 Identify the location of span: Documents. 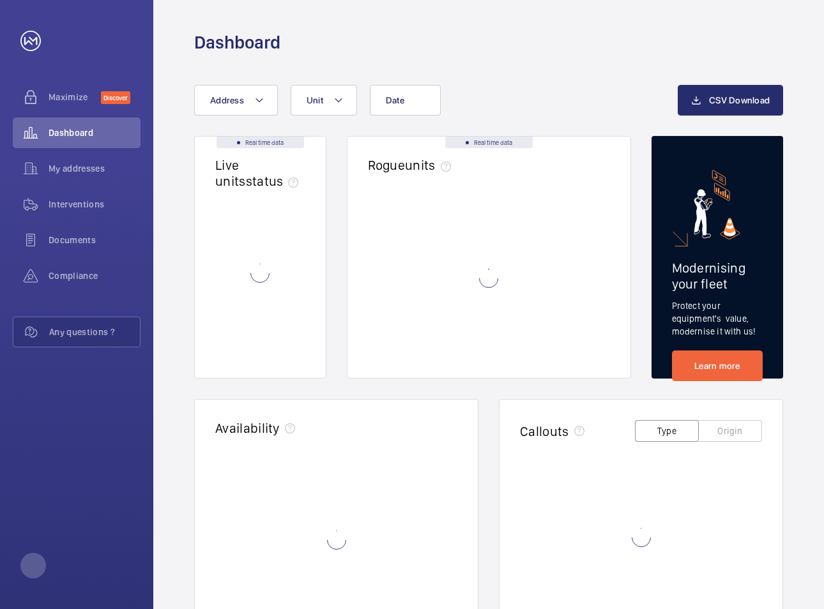
(95, 240).